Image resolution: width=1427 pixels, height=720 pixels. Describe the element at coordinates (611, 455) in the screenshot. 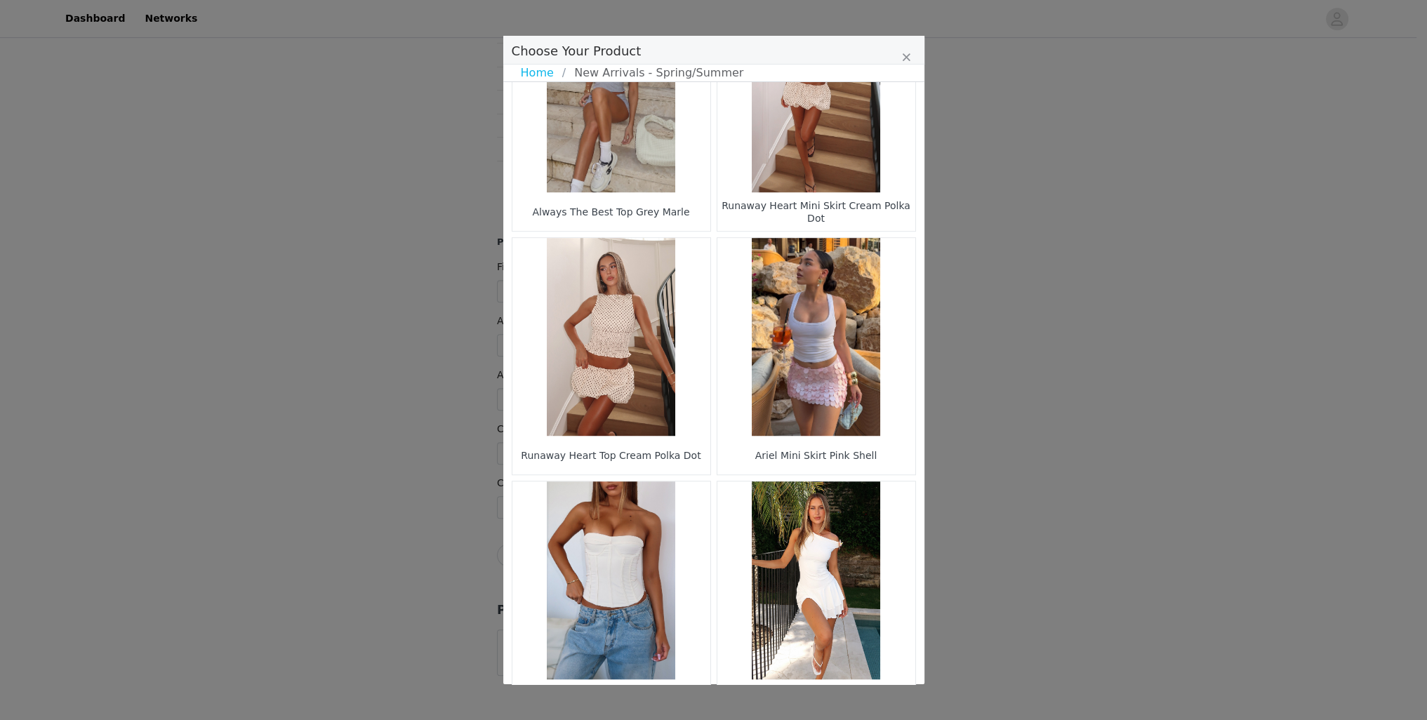

I see `div: Runaway Heart Top Cream Polka Dot` at that location.